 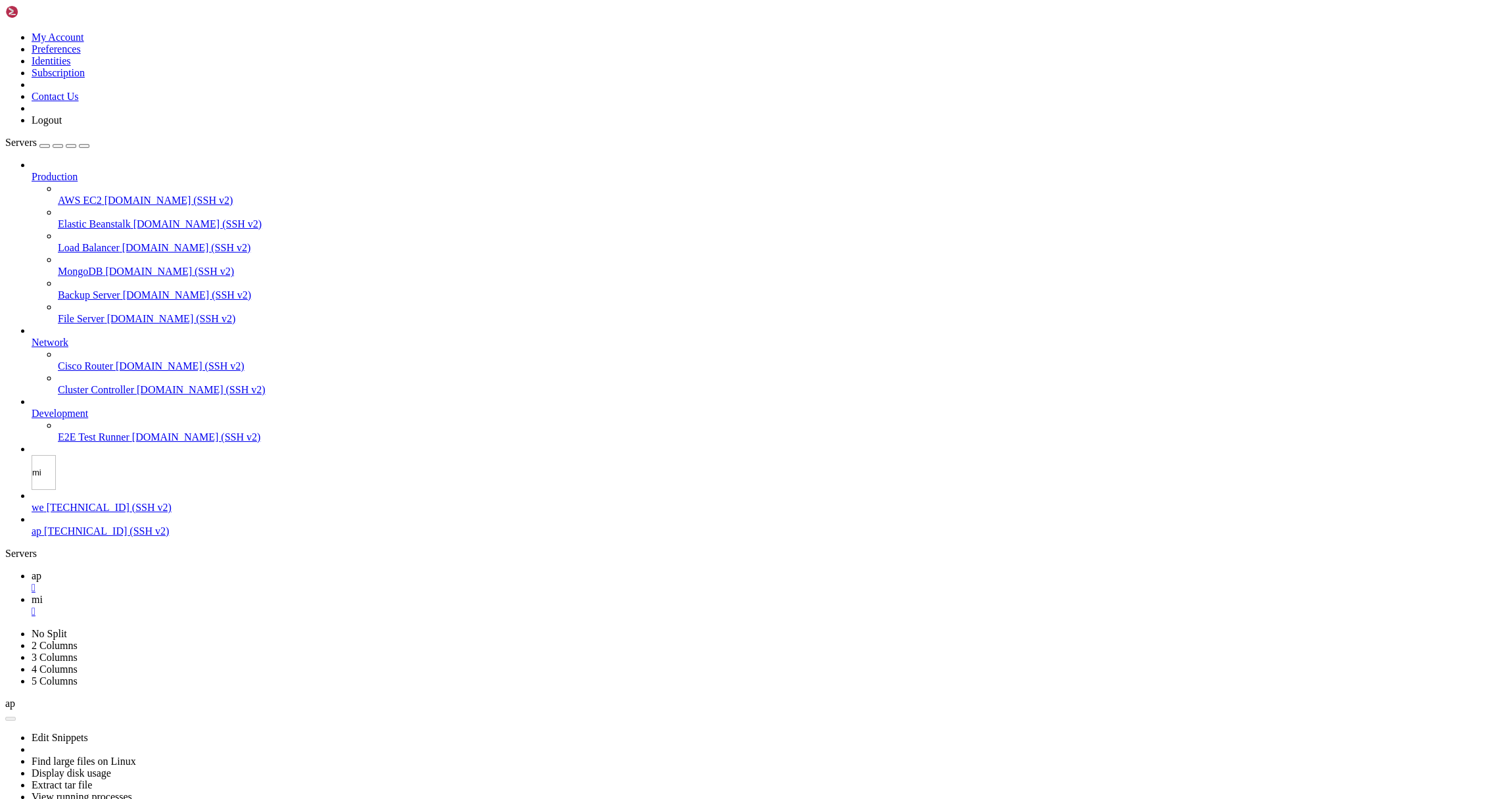 What do you see at coordinates (55, 668) in the screenshot?
I see `a: 4 Columns` at bounding box center [55, 668].